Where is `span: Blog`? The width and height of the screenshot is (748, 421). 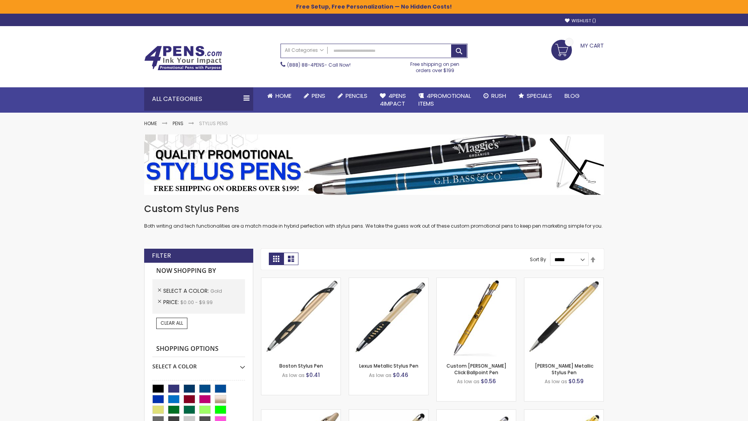 span: Blog is located at coordinates (572, 95).